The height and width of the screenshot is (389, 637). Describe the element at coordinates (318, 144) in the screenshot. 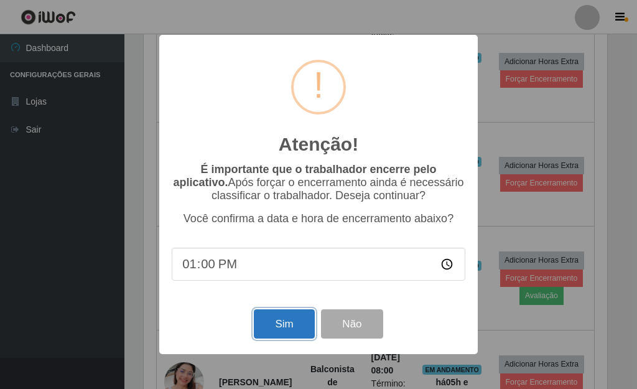

I see `h2: Atenção!` at that location.